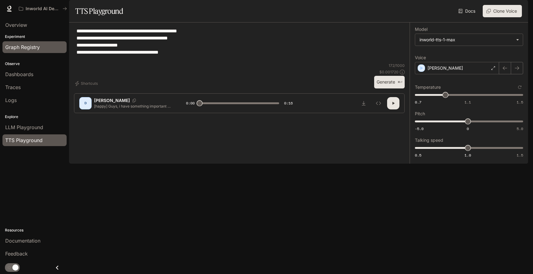  What do you see at coordinates (85, 103) in the screenshot?
I see `div: D` at bounding box center [85, 103].